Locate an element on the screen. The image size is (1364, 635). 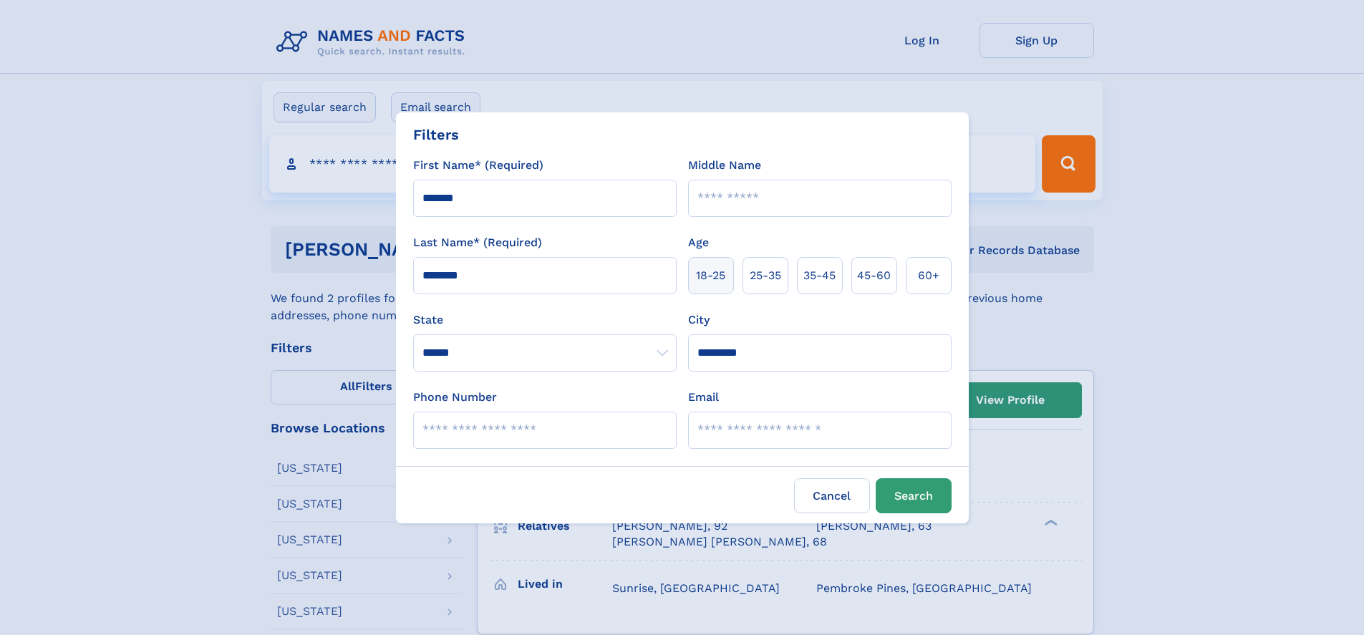
label: State is located at coordinates (545, 320).